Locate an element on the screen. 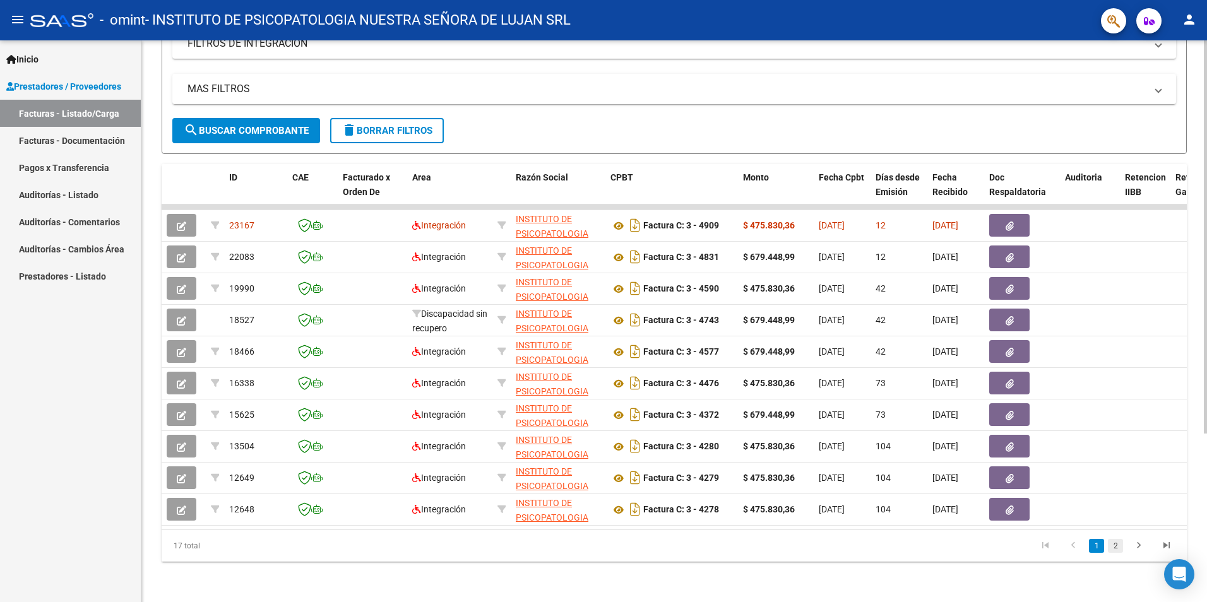 Image resolution: width=1207 pixels, height=602 pixels. span: CAE is located at coordinates (300, 177).